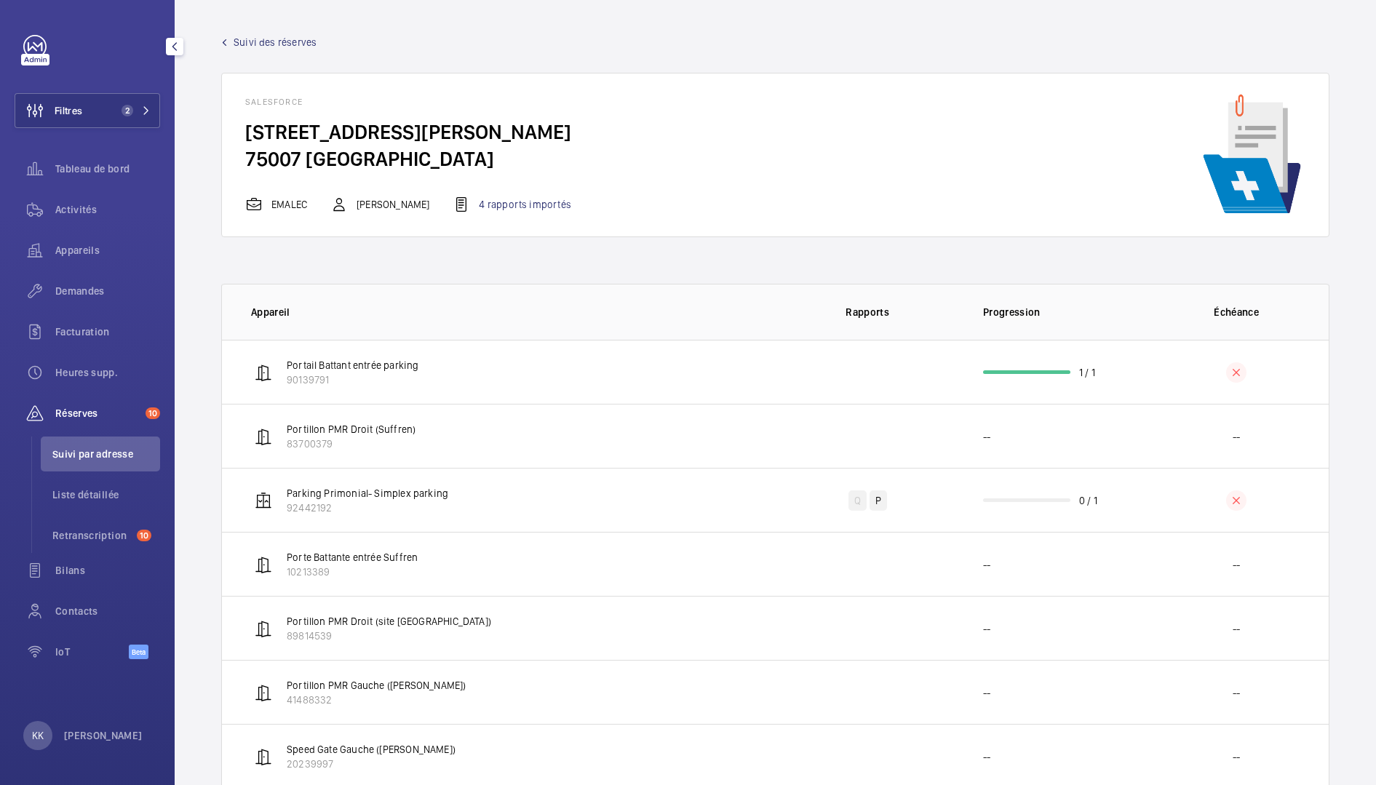  I want to click on p: 83700379, so click(351, 444).